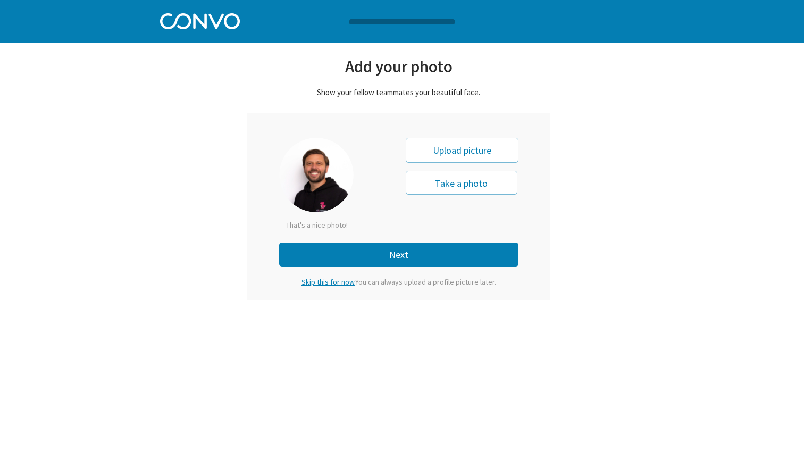 The image size is (804, 458). I want to click on div: Show your fellow teammates your beautiful face., so click(399, 92).